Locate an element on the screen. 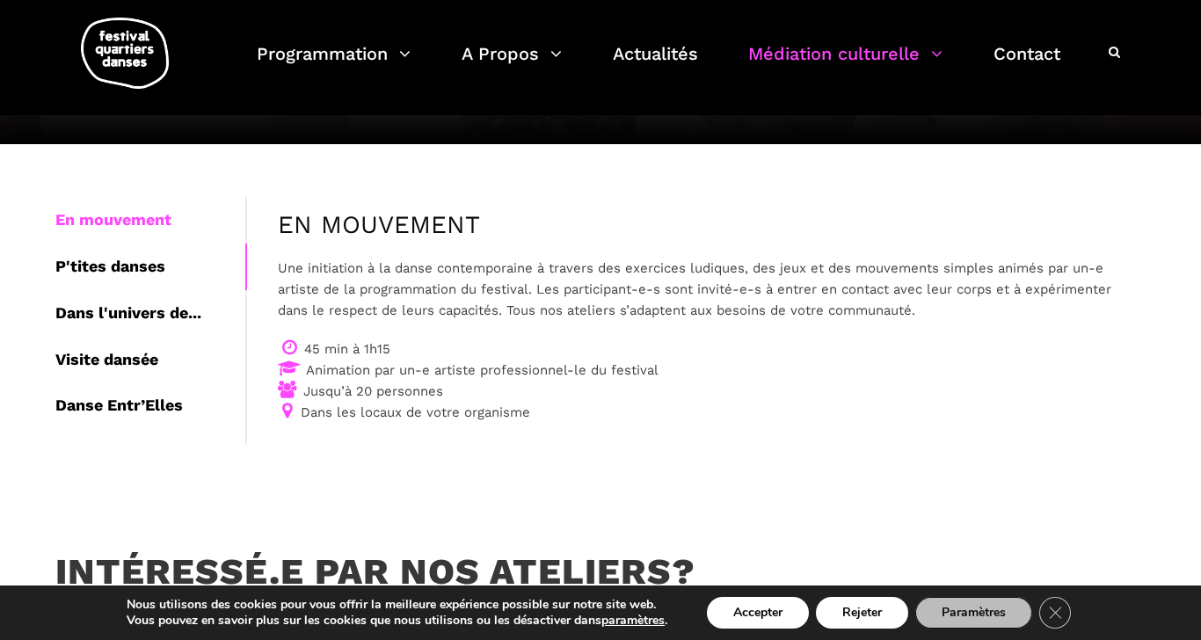 This screenshot has width=1201, height=640. div: En mouvement is located at coordinates (150, 220).